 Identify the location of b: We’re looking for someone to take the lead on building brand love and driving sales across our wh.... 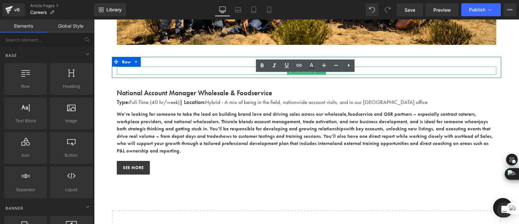
(139, 94).